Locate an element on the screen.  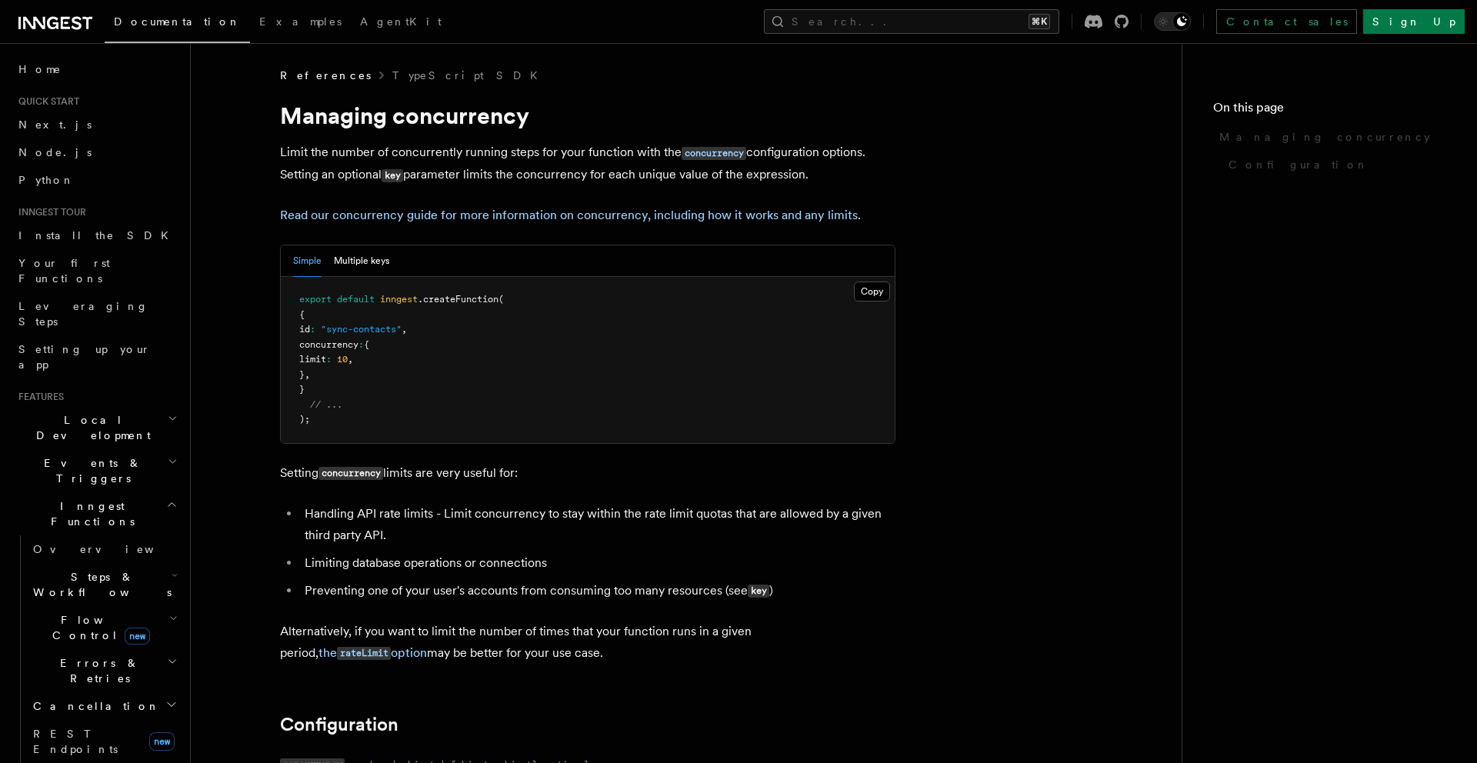
span: Examples is located at coordinates (300, 22).